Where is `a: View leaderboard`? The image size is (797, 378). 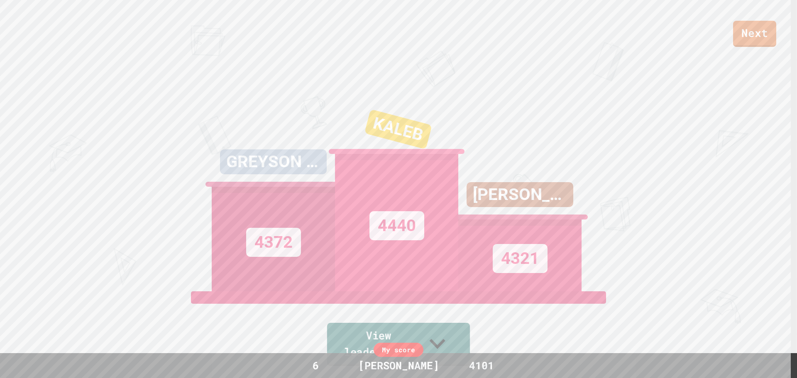
a: View leaderboard is located at coordinates (398, 344).